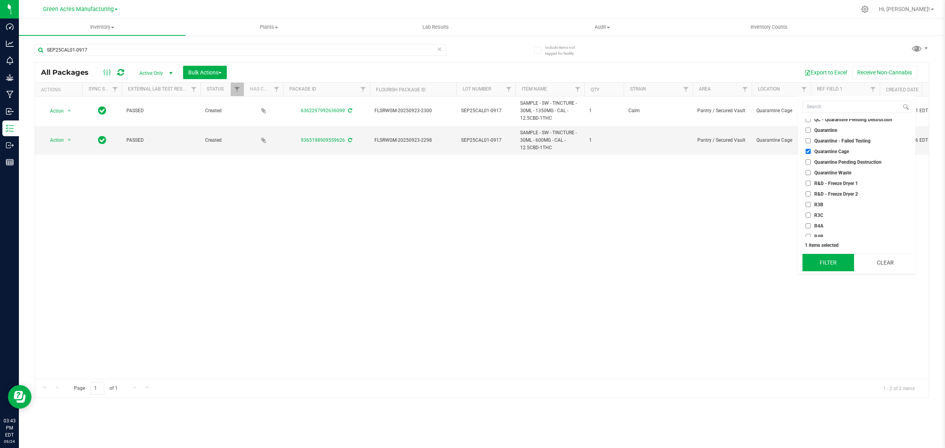  What do you see at coordinates (323, 140) in the screenshot?
I see `a: 9365198909559626` at bounding box center [323, 140].